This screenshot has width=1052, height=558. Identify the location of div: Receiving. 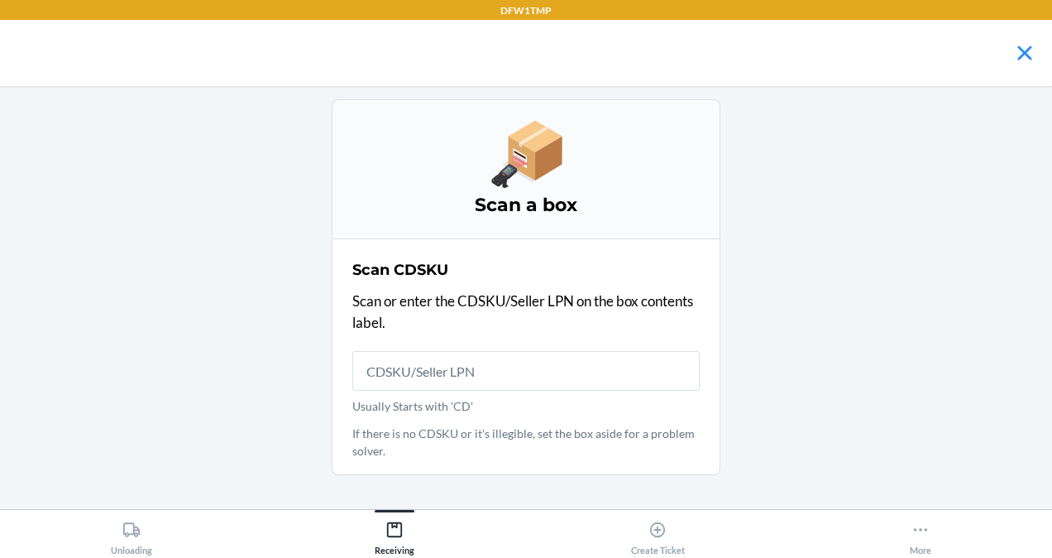
(395, 534).